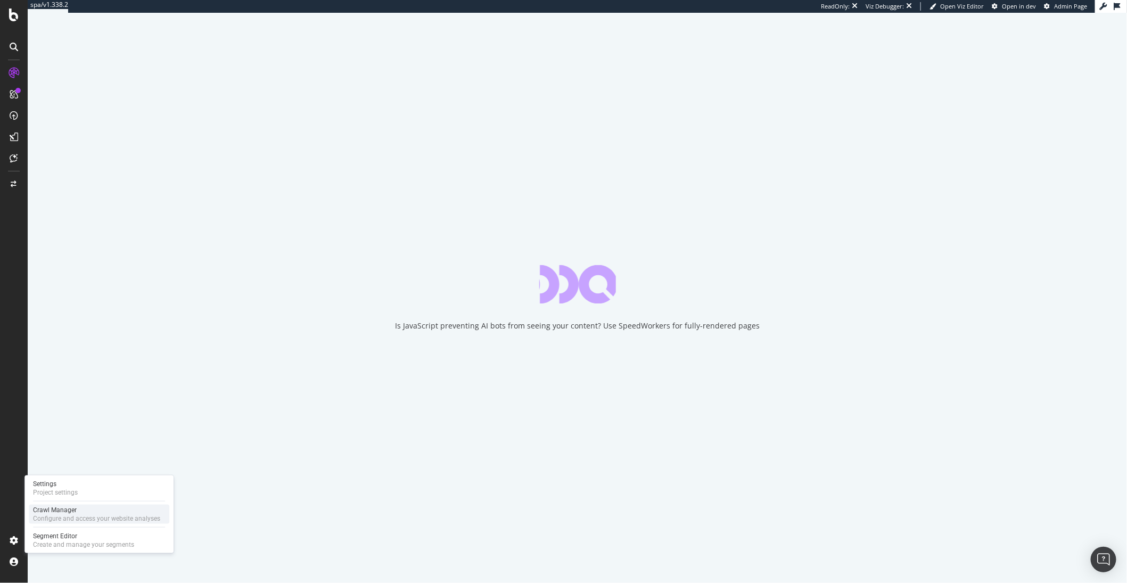 The width and height of the screenshot is (1127, 583). What do you see at coordinates (885, 6) in the screenshot?
I see `div: Viz Debugger:` at bounding box center [885, 6].